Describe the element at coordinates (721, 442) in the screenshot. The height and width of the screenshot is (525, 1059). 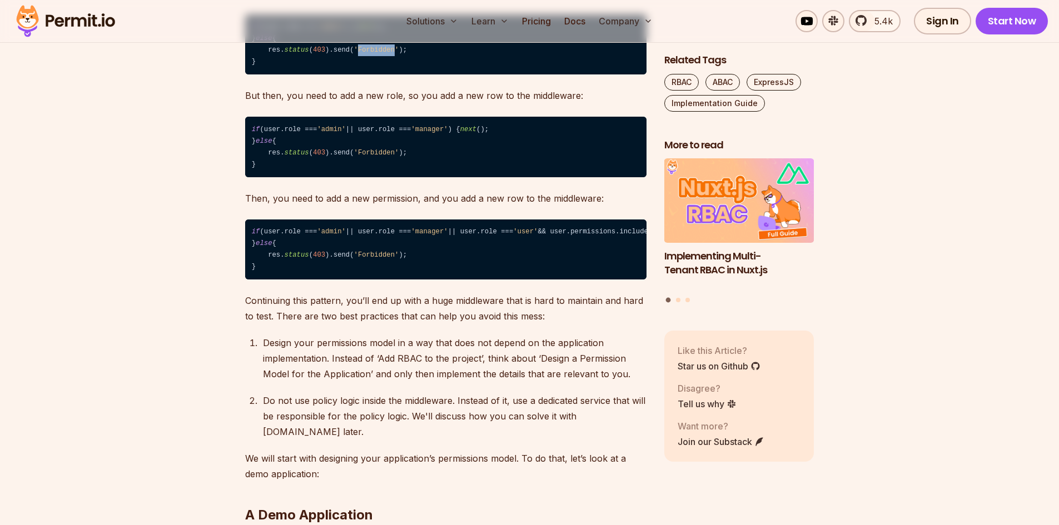
I see `a: Join our Substack` at that location.